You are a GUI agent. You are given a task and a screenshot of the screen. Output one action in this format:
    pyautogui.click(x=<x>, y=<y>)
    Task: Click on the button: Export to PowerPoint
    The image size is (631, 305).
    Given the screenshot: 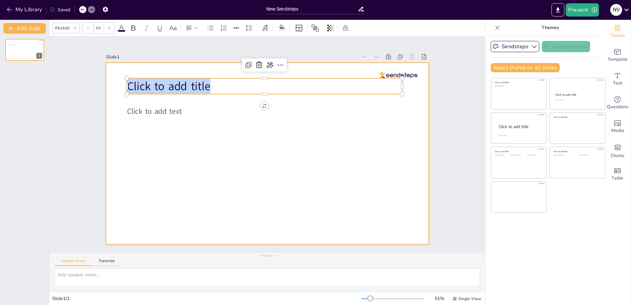 What is the action you would take?
    pyautogui.click(x=558, y=10)
    